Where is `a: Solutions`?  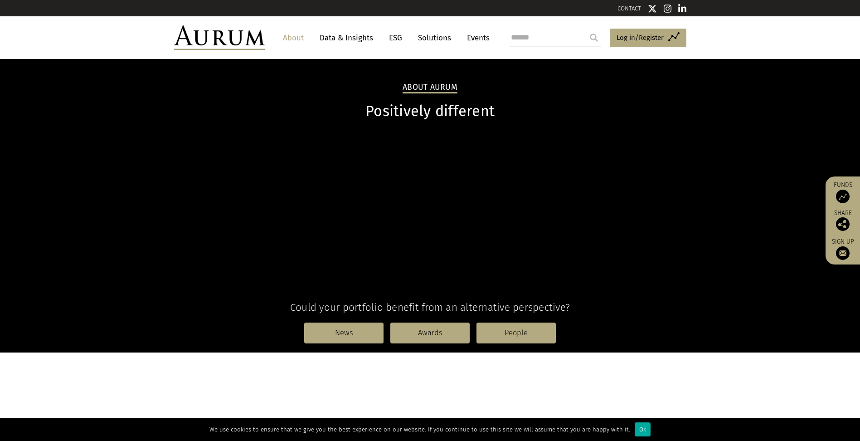 a: Solutions is located at coordinates (434, 38).